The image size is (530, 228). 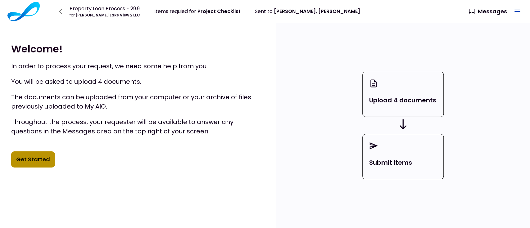 What do you see at coordinates (105, 8) in the screenshot?
I see `div: Property Loan Process - 29.9` at bounding box center [105, 8].